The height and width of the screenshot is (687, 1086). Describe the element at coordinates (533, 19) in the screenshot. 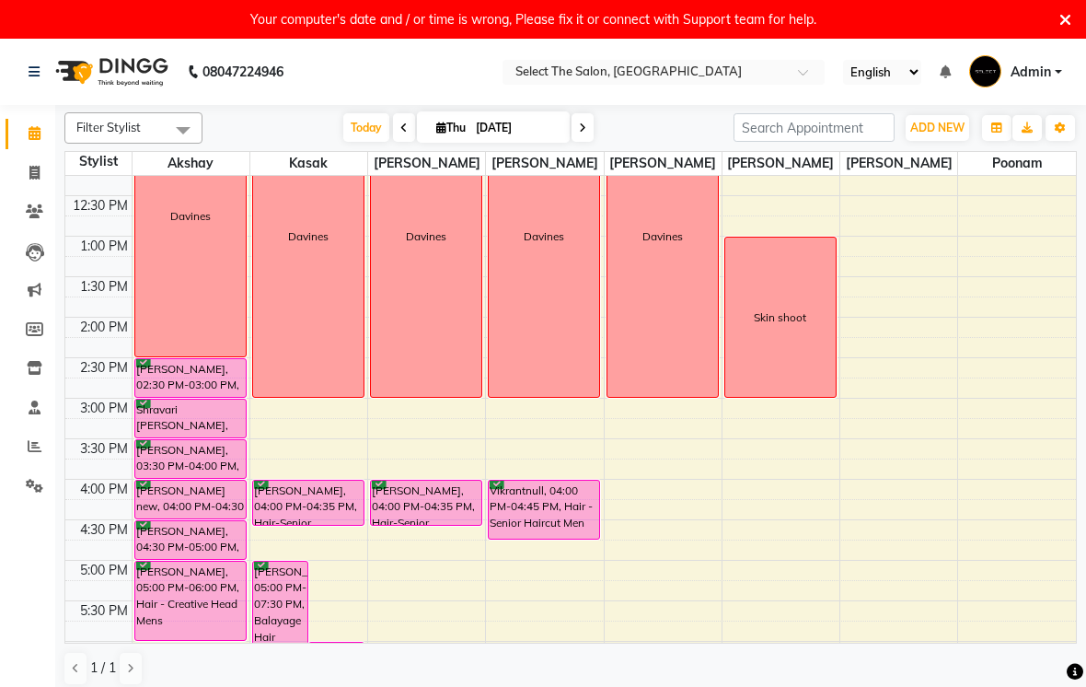

I see `div: Your computer's date and / or time is wrong, Please fix it or connect with Support team for help.` at that location.